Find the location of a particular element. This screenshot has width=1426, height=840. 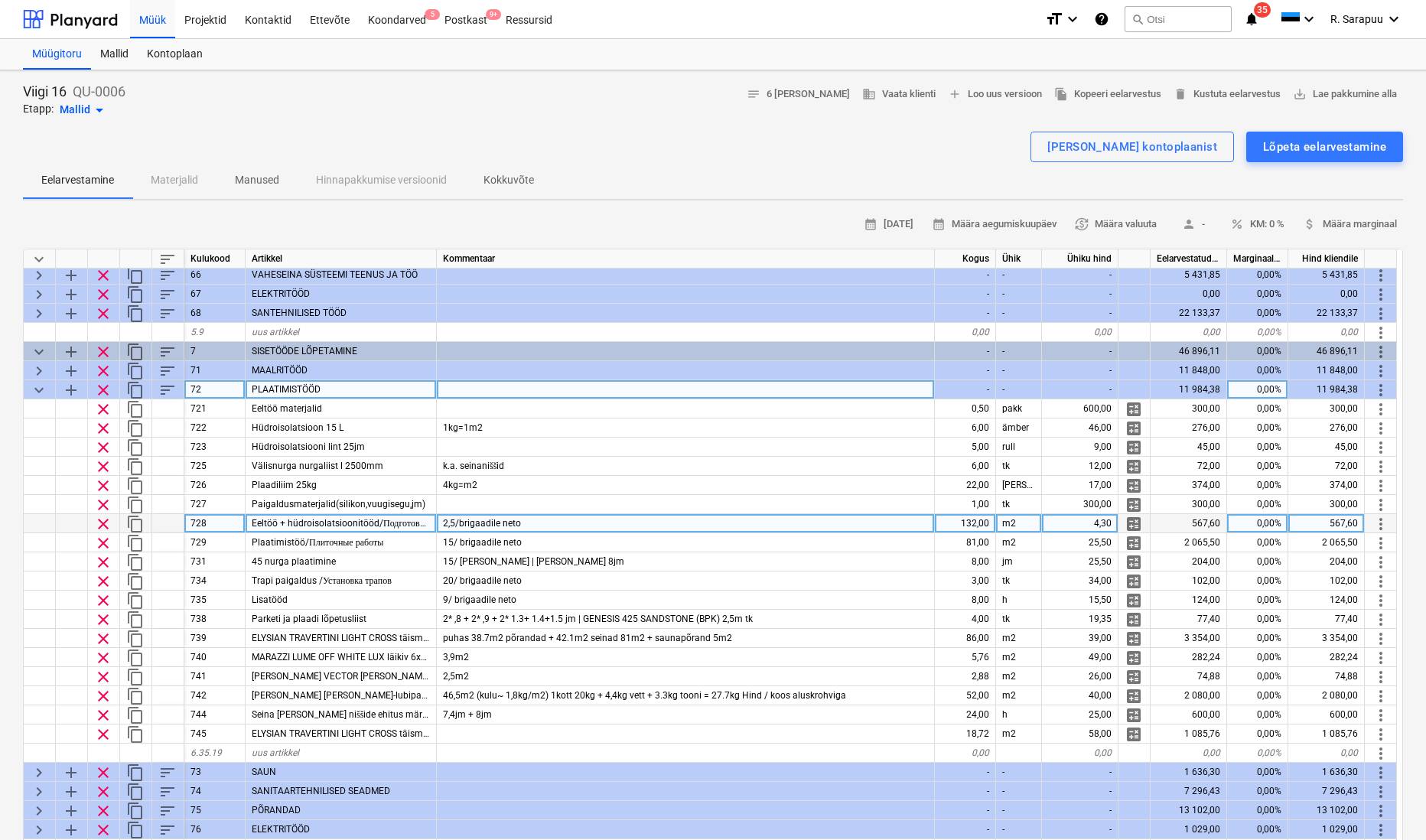

div: Eelarvestatud maksumus is located at coordinates (1189, 258).